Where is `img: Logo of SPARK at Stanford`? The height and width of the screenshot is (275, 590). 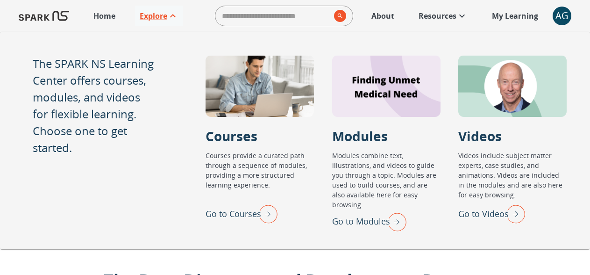 img: Logo of SPARK at Stanford is located at coordinates (44, 16).